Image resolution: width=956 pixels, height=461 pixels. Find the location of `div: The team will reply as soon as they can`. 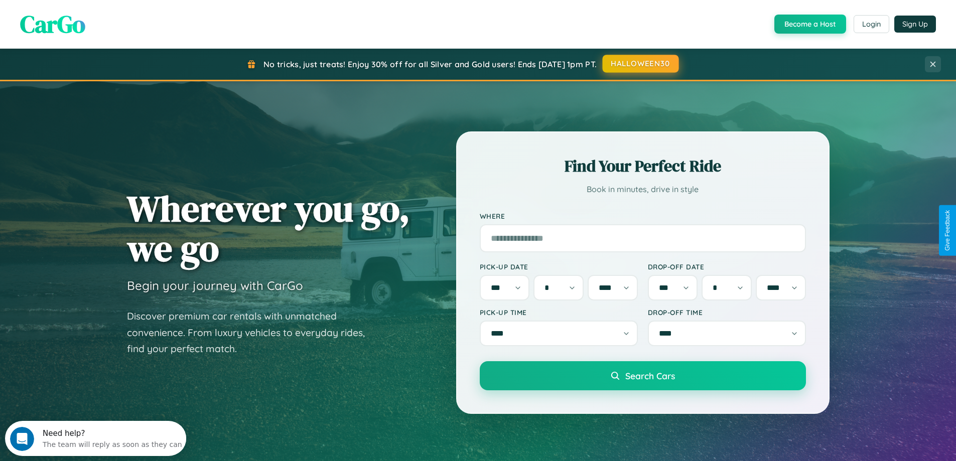

div: The team will reply as soon as they can is located at coordinates (107, 22).